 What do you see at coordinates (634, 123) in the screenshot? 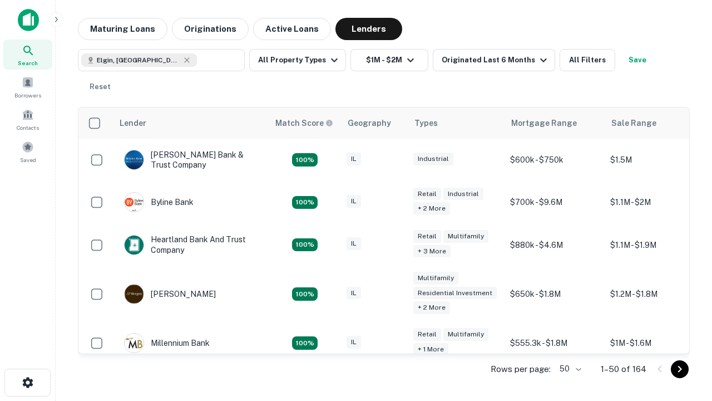
I see `div: Sale Range` at bounding box center [634, 123].